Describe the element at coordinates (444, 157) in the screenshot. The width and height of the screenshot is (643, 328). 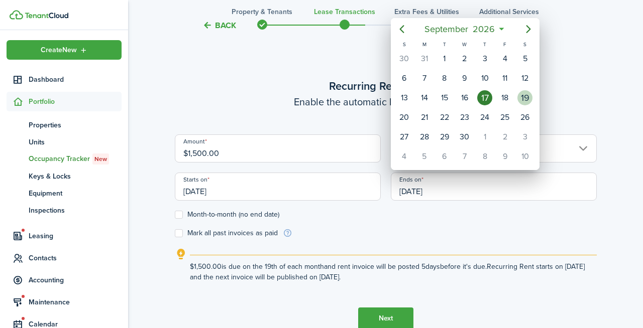
I see `div: Tuesday, October 6, 2026` at that location.